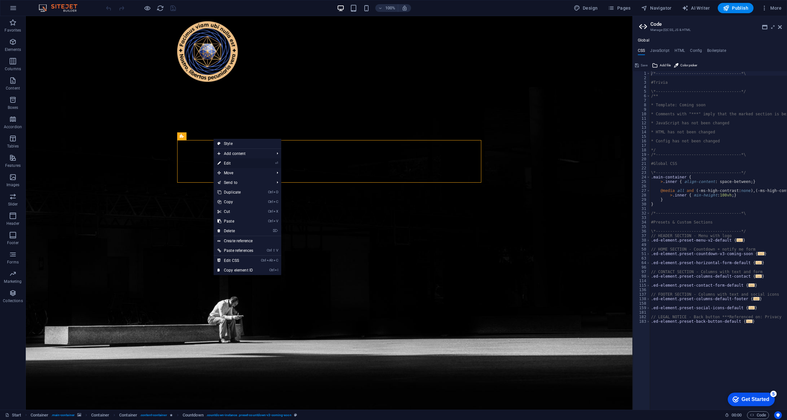 The width and height of the screenshot is (787, 420). I want to click on div: 51, so click(642, 254).